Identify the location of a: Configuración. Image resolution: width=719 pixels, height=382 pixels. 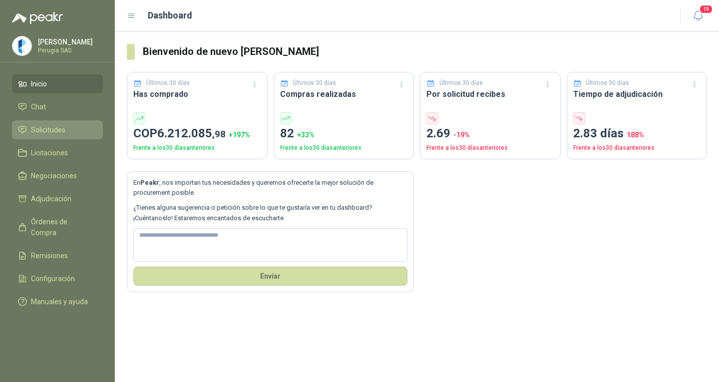
(57, 278).